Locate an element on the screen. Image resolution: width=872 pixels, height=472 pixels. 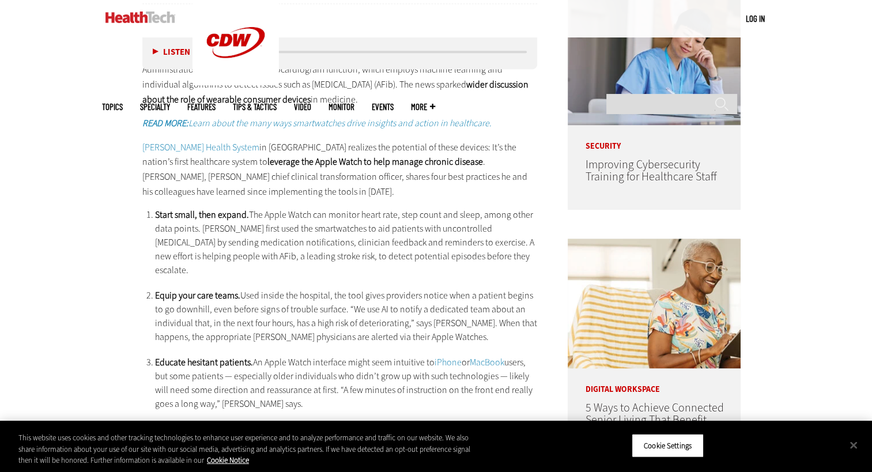
li: Used inside the hospital, the tool gives providers notice when a patient begins to go downhill, e... is located at coordinates (346, 316).